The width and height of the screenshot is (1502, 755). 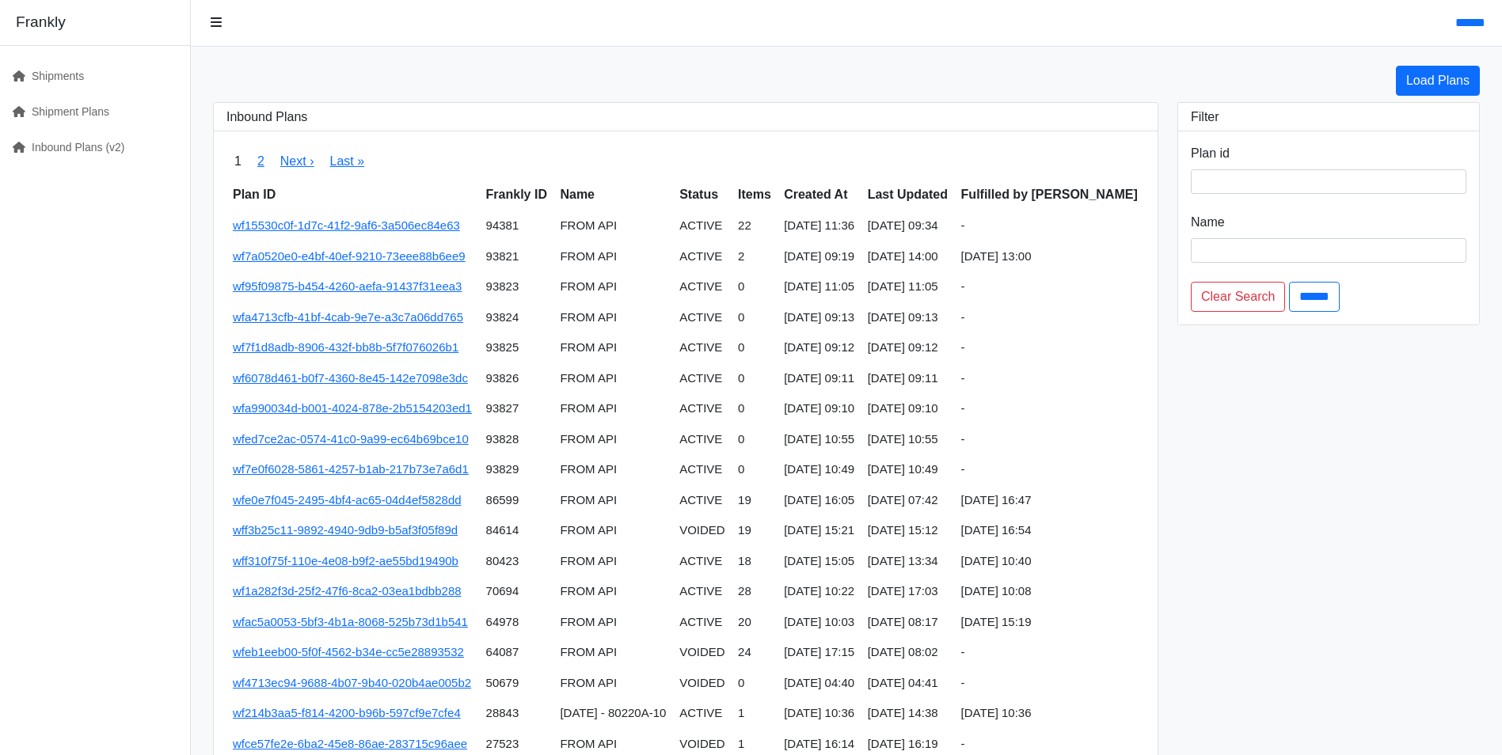 I want to click on th: Name, so click(x=613, y=195).